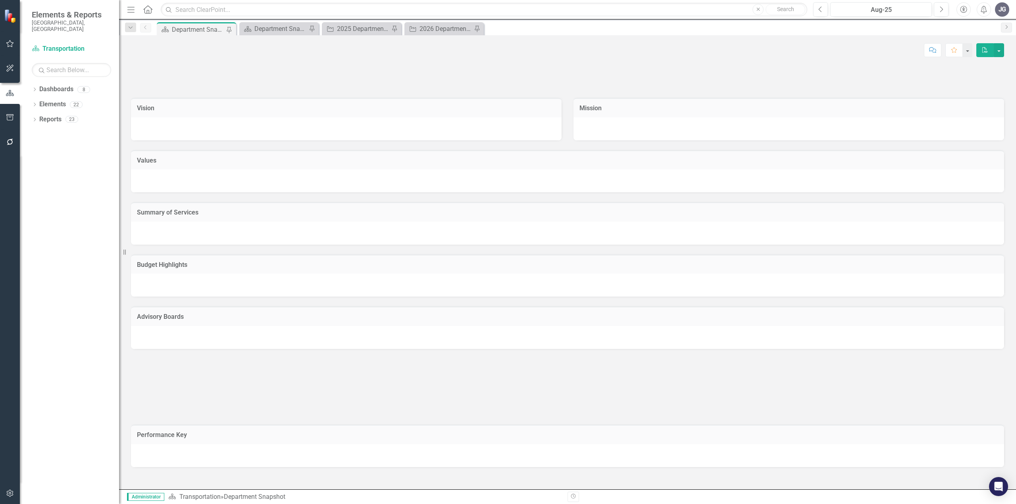 The height and width of the screenshot is (504, 1016). I want to click on h3: Mission, so click(789, 108).